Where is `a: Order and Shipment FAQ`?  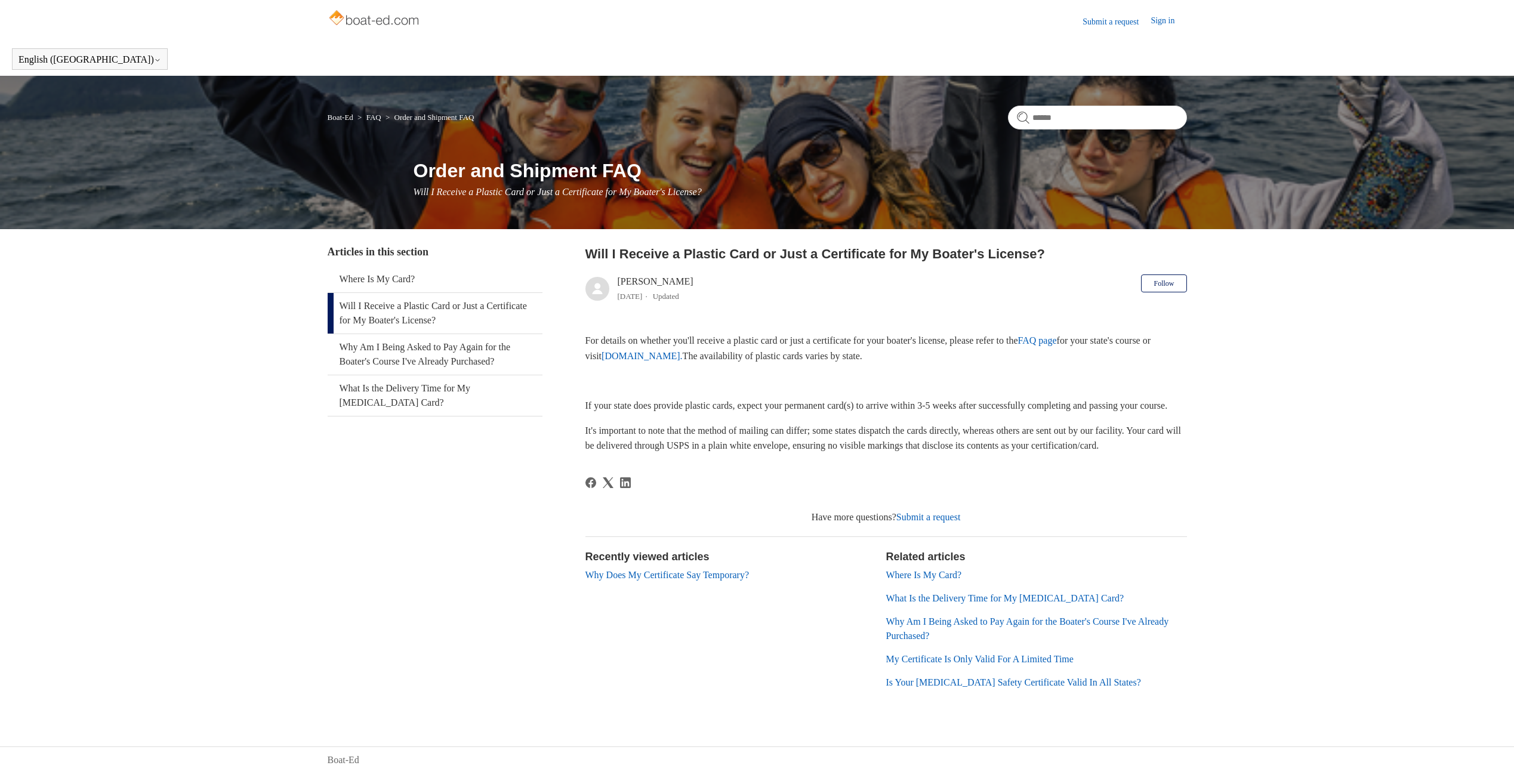 a: Order and Shipment FAQ is located at coordinates (435, 117).